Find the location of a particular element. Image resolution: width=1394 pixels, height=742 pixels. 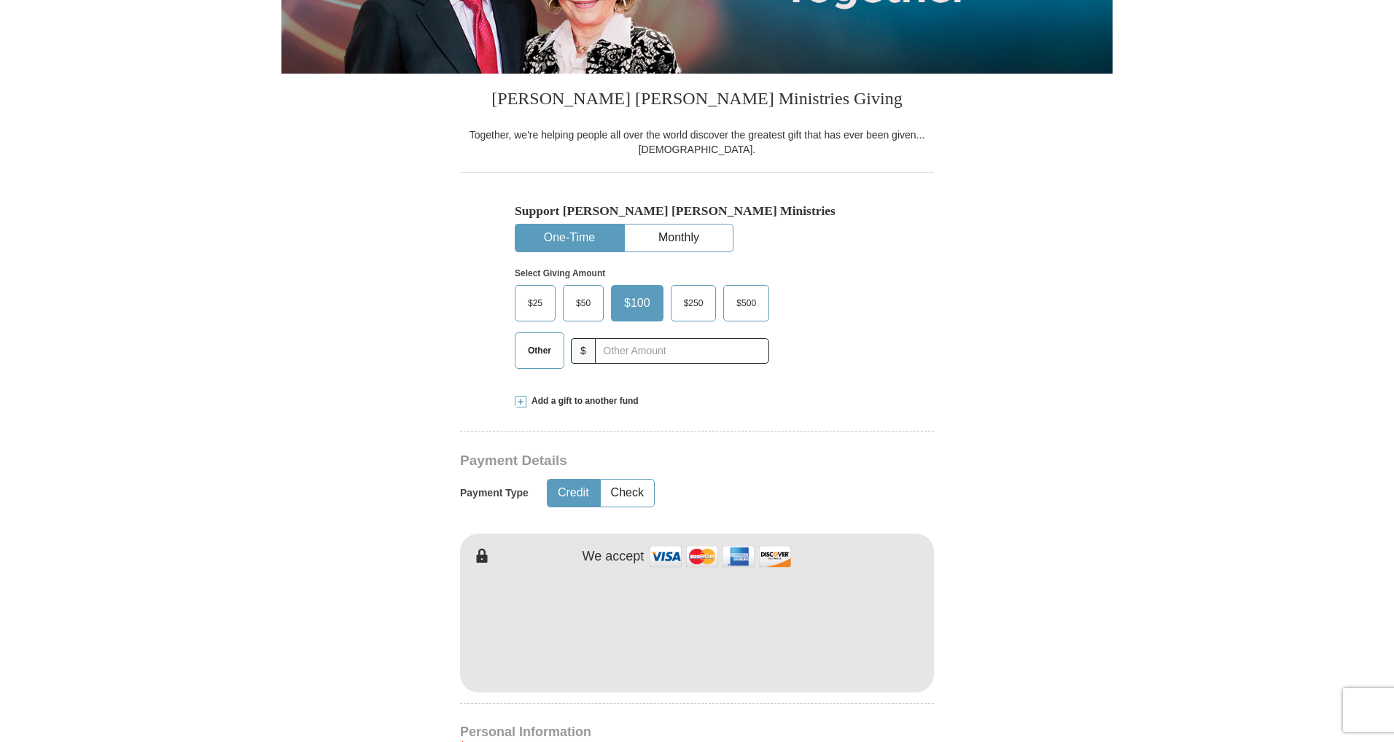

span: Other is located at coordinates (540, 351).